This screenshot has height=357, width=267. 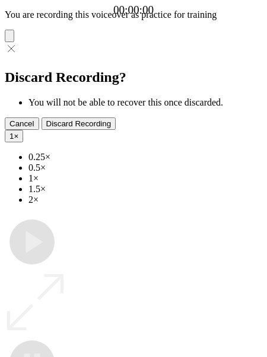 What do you see at coordinates (145, 200) in the screenshot?
I see `li: 2×` at bounding box center [145, 200].